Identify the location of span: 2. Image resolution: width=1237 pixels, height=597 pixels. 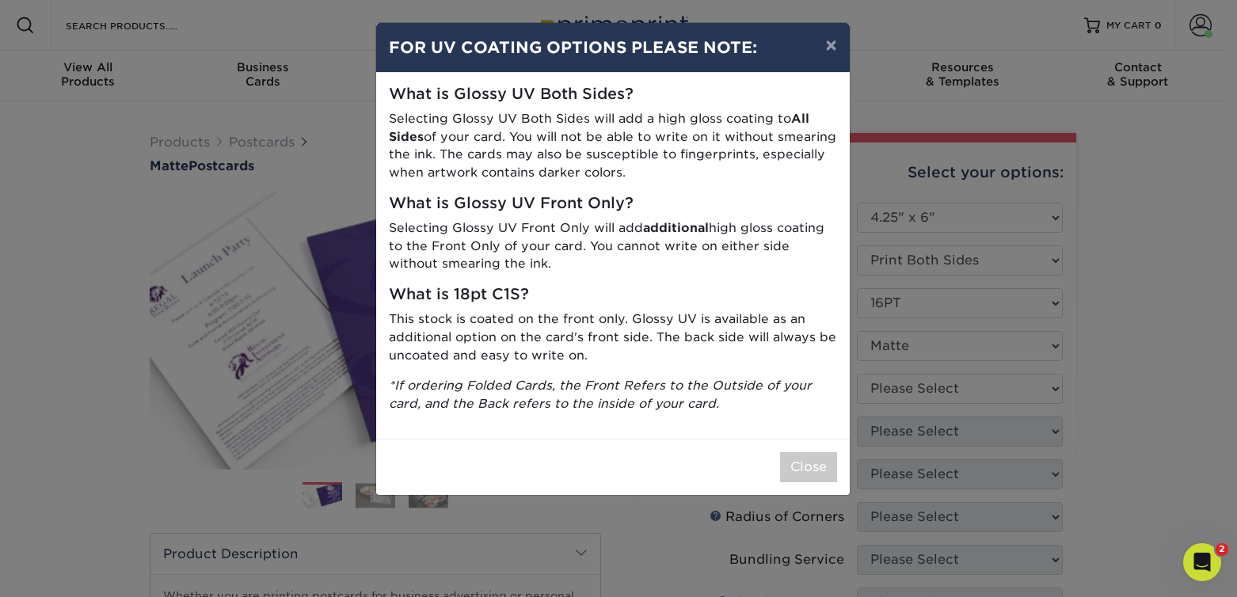
(1222, 550).